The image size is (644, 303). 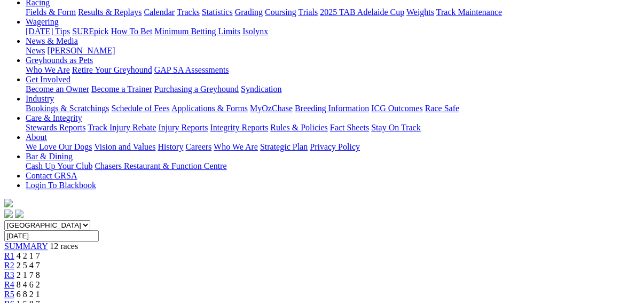 I want to click on div: About, so click(x=333, y=147).